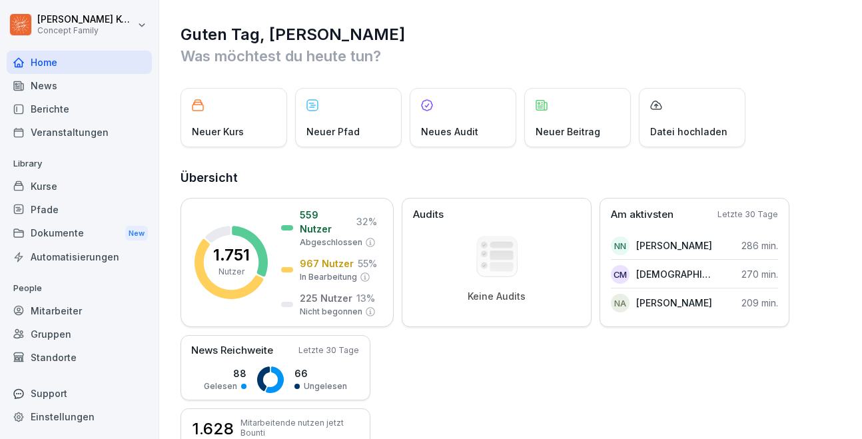  I want to click on p: 270 min., so click(759, 274).